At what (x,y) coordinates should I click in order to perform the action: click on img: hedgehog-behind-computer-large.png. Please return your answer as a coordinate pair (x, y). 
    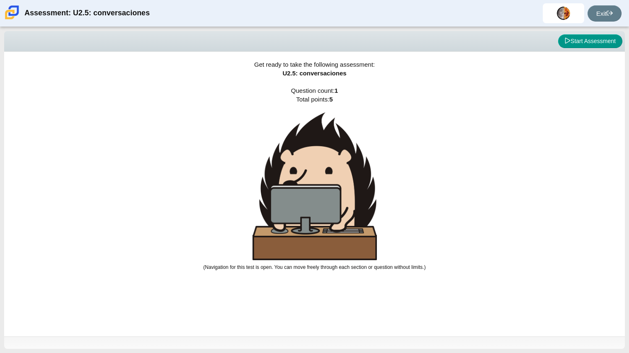
    Looking at the image, I should click on (314, 186).